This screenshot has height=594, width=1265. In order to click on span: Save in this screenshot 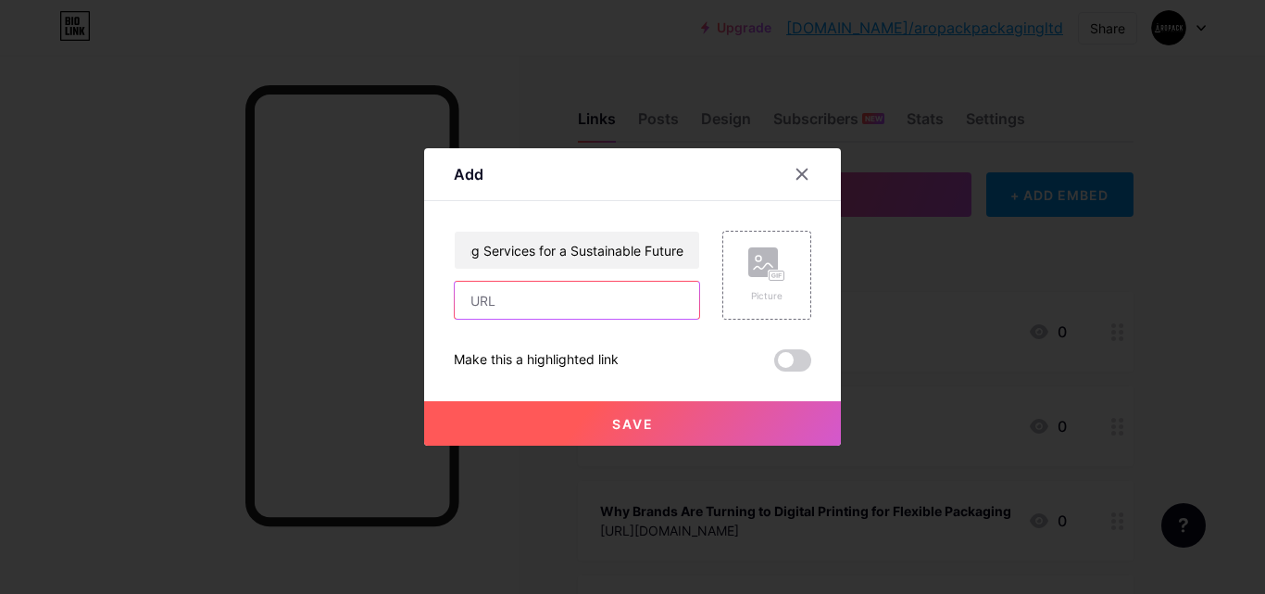, I will do `click(633, 423)`.